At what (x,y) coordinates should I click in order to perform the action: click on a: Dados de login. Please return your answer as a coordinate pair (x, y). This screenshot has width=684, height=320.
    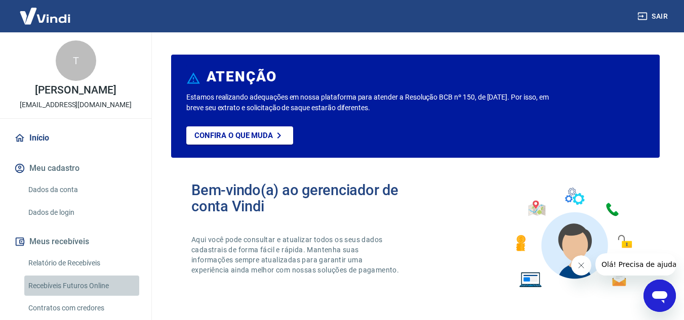
    Looking at the image, I should click on (81, 213).